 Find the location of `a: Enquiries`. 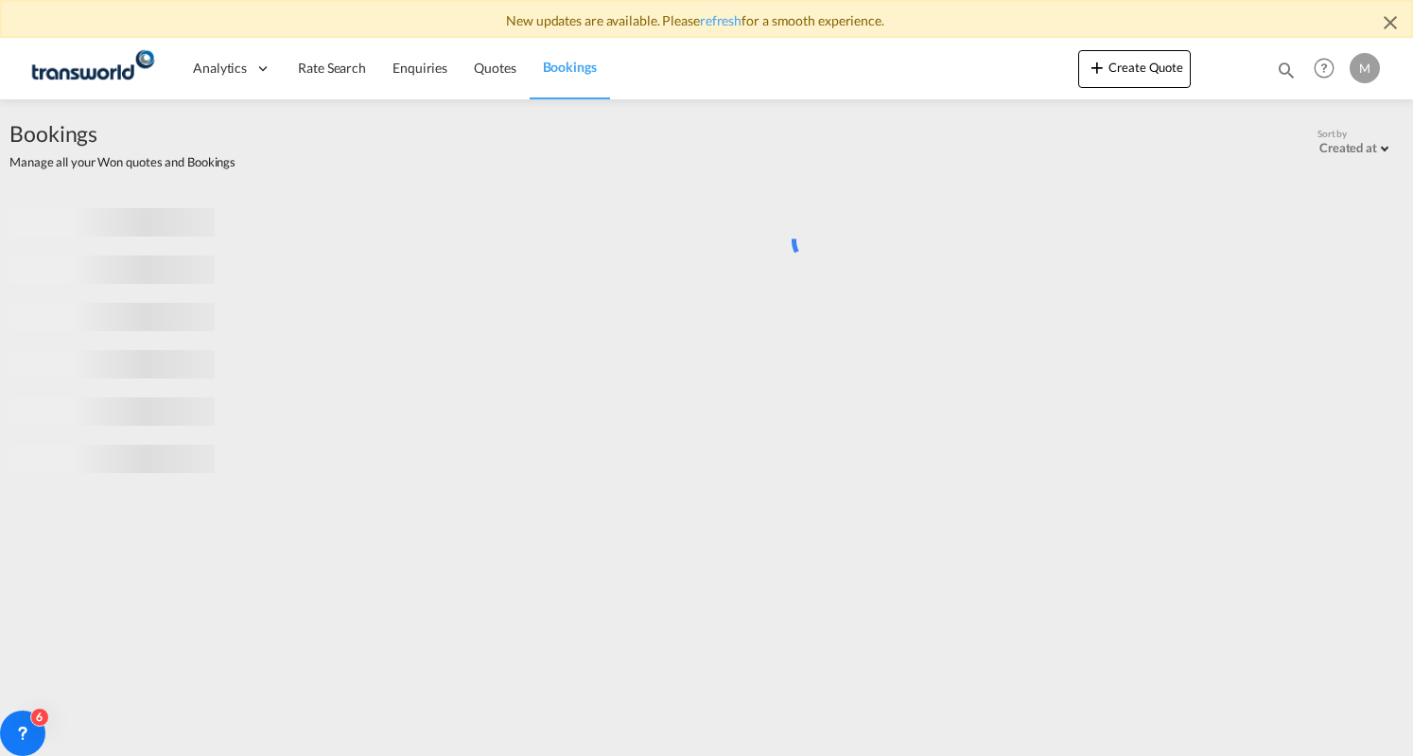

a: Enquiries is located at coordinates (420, 68).